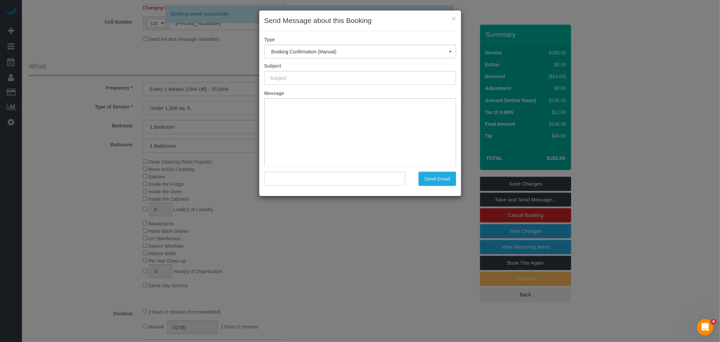 This screenshot has width=720, height=342. I want to click on button: Send Email, so click(437, 179).